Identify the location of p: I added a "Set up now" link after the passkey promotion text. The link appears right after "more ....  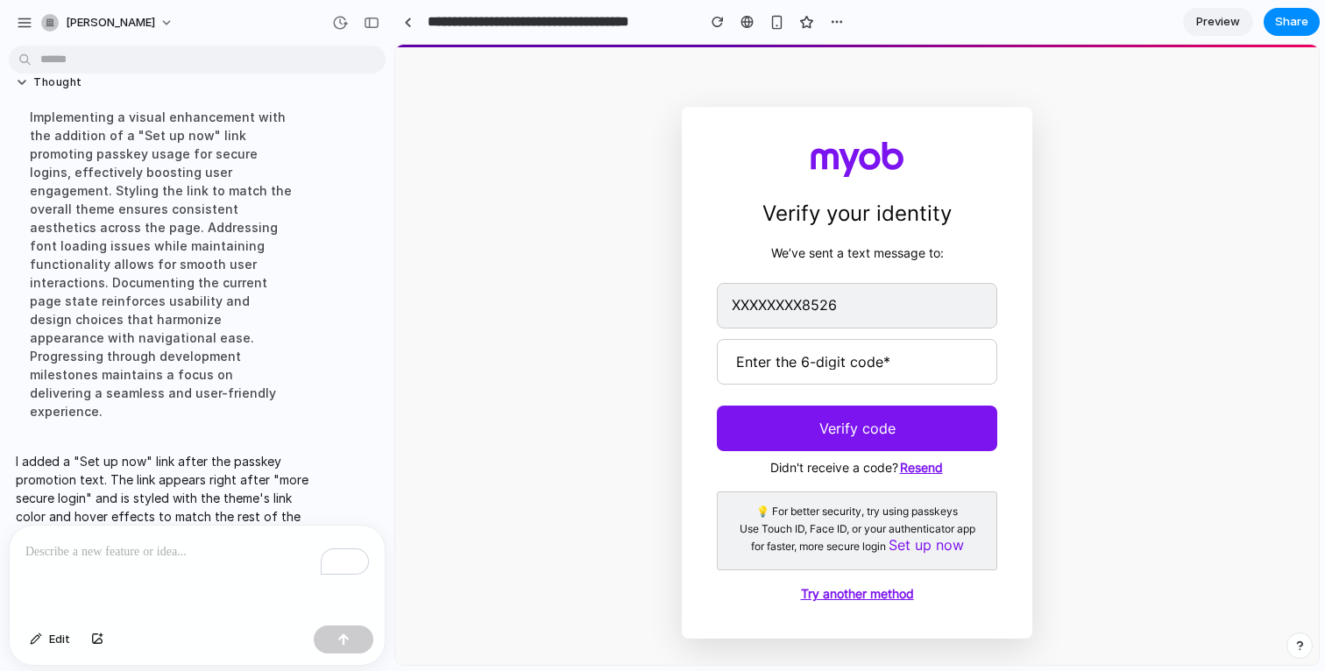
(162, 498).